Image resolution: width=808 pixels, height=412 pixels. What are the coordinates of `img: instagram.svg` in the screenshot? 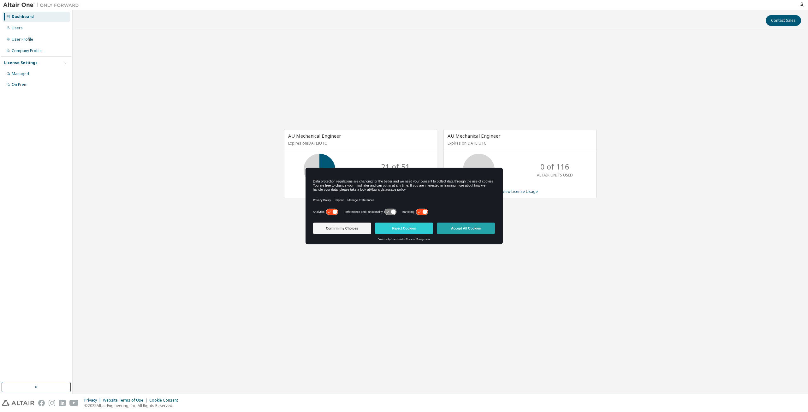 It's located at (52, 403).